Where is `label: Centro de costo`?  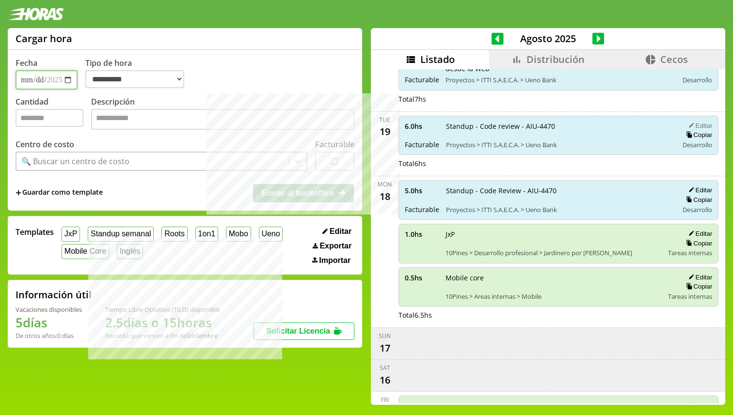 label: Centro de costo is located at coordinates (45, 144).